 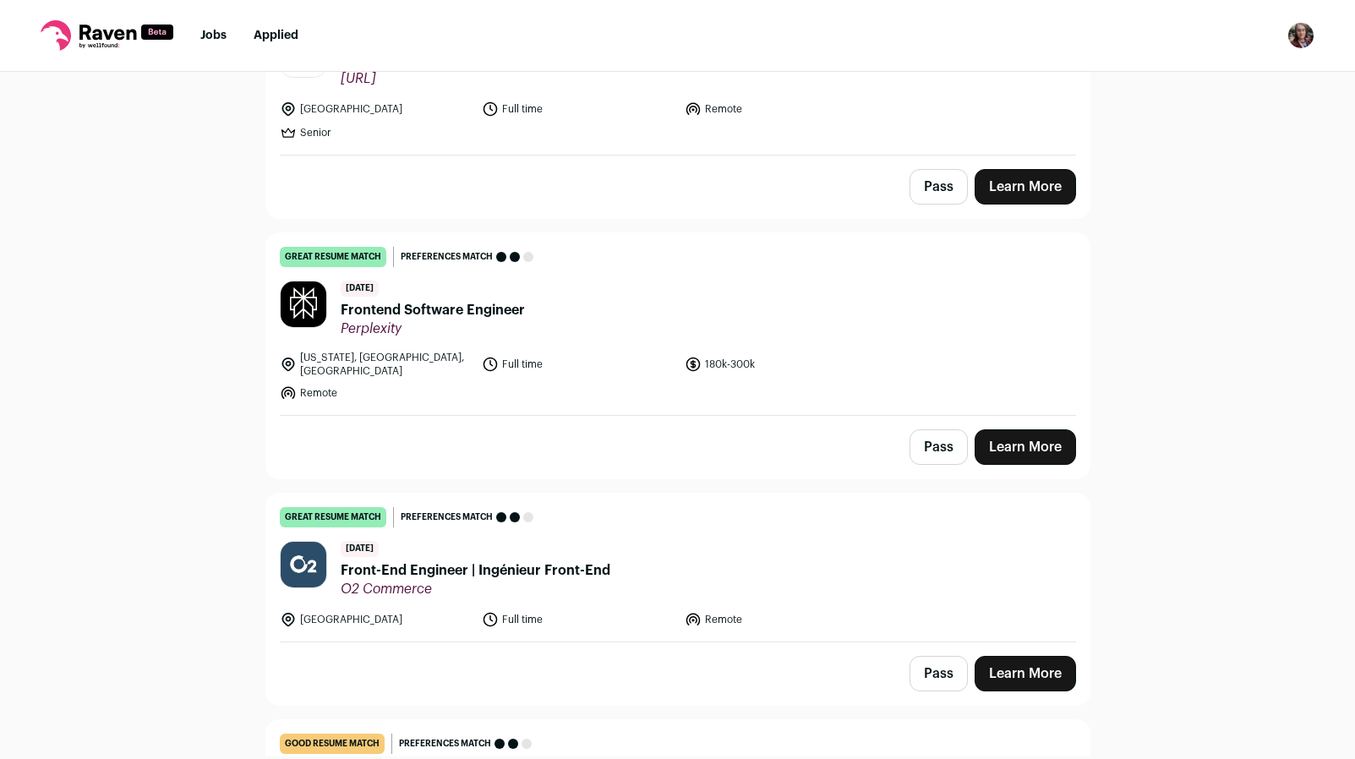 I want to click on div: good resume match, so click(x=332, y=744).